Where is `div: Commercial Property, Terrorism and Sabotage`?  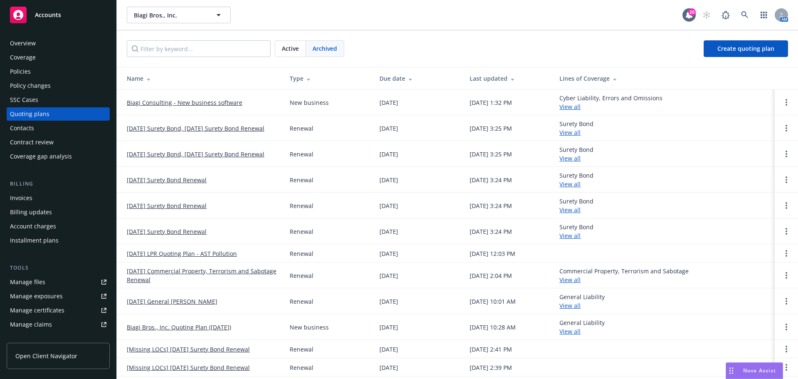
div: Commercial Property, Terrorism and Sabotage is located at coordinates (624, 275).